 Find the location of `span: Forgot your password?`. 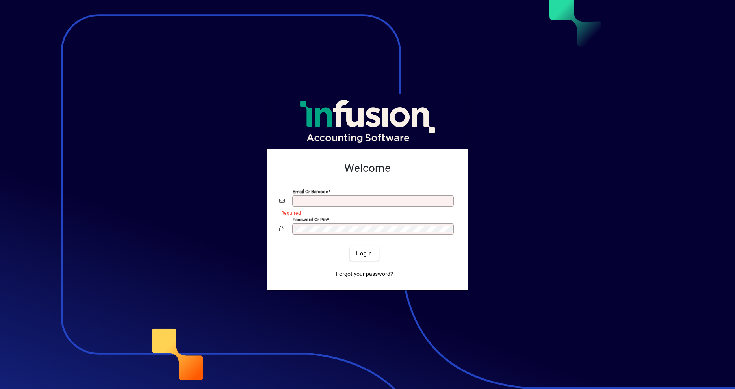

span: Forgot your password? is located at coordinates (364, 274).